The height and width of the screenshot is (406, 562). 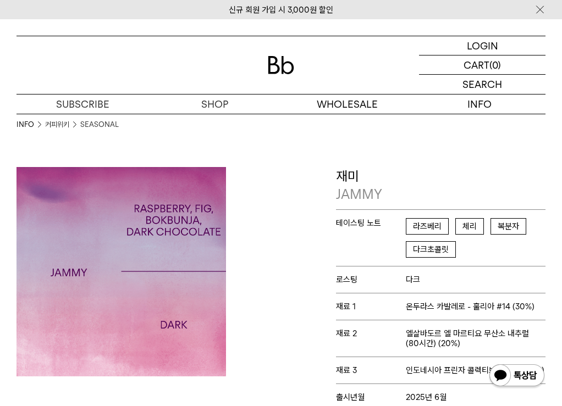 I want to click on span: 엘살바도르 엘 마르티요 무산소 내추럴 (80시간) (20%), so click(x=475, y=339).